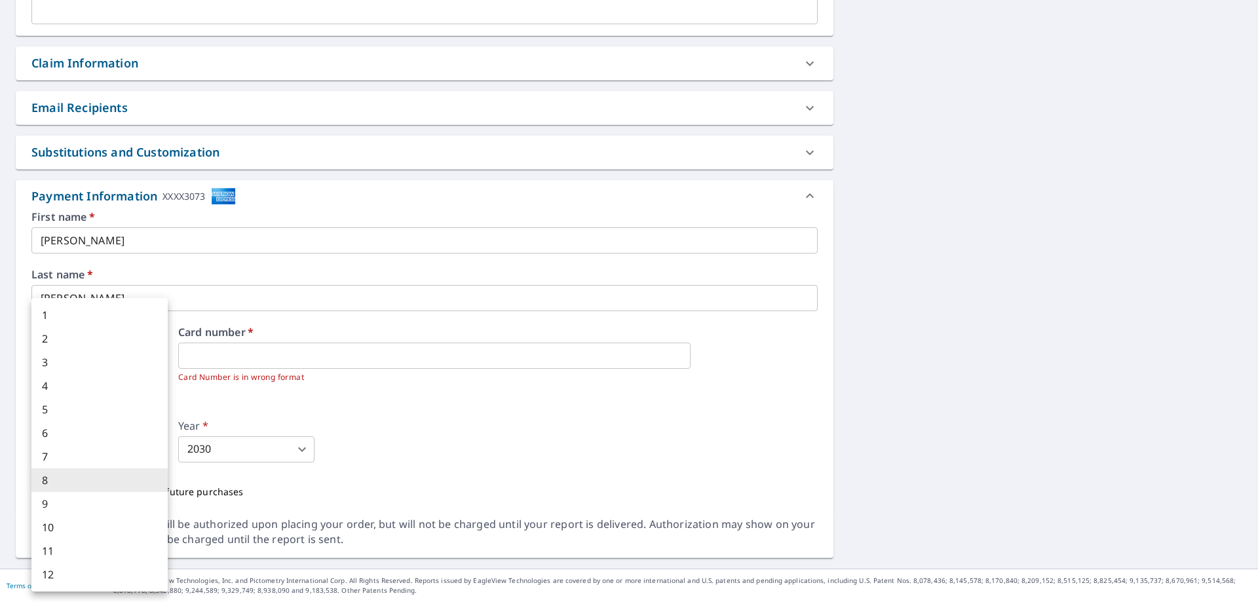 The width and height of the screenshot is (1258, 602). What do you see at coordinates (100, 574) in the screenshot?
I see `li: 12` at bounding box center [100, 574].